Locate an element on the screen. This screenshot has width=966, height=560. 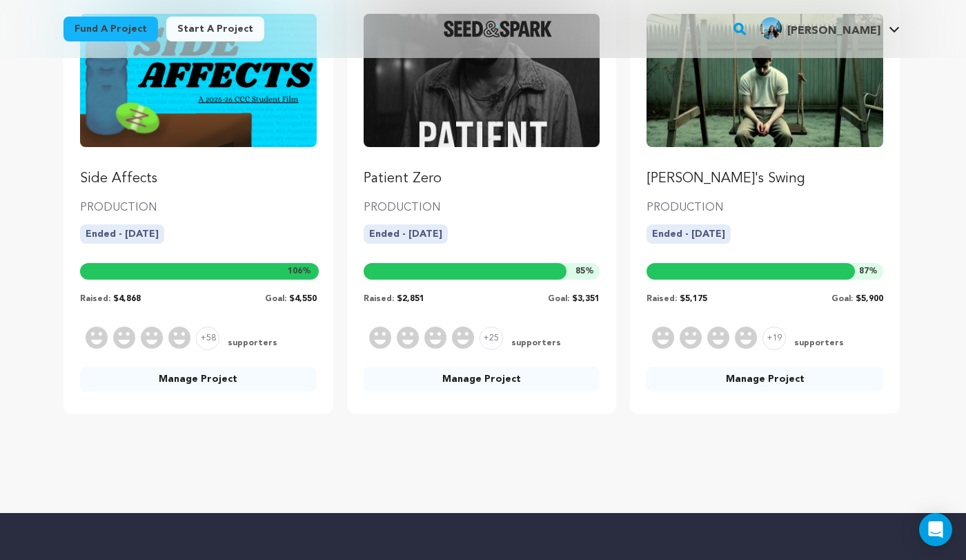
span: $5,175 is located at coordinates (694, 299).